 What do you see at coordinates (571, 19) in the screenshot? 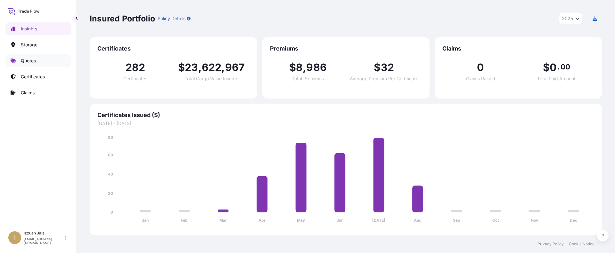
I see `button: Year Selector` at bounding box center [571, 19].